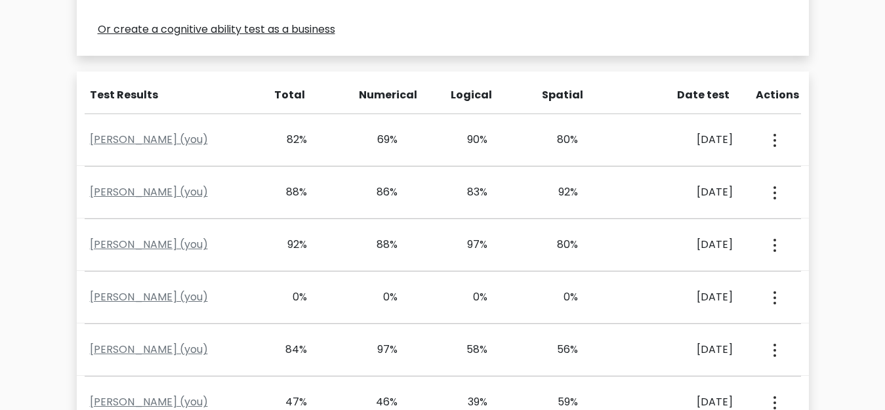  Describe the element at coordinates (561, 95) in the screenshot. I see `div: Spatial` at that location.